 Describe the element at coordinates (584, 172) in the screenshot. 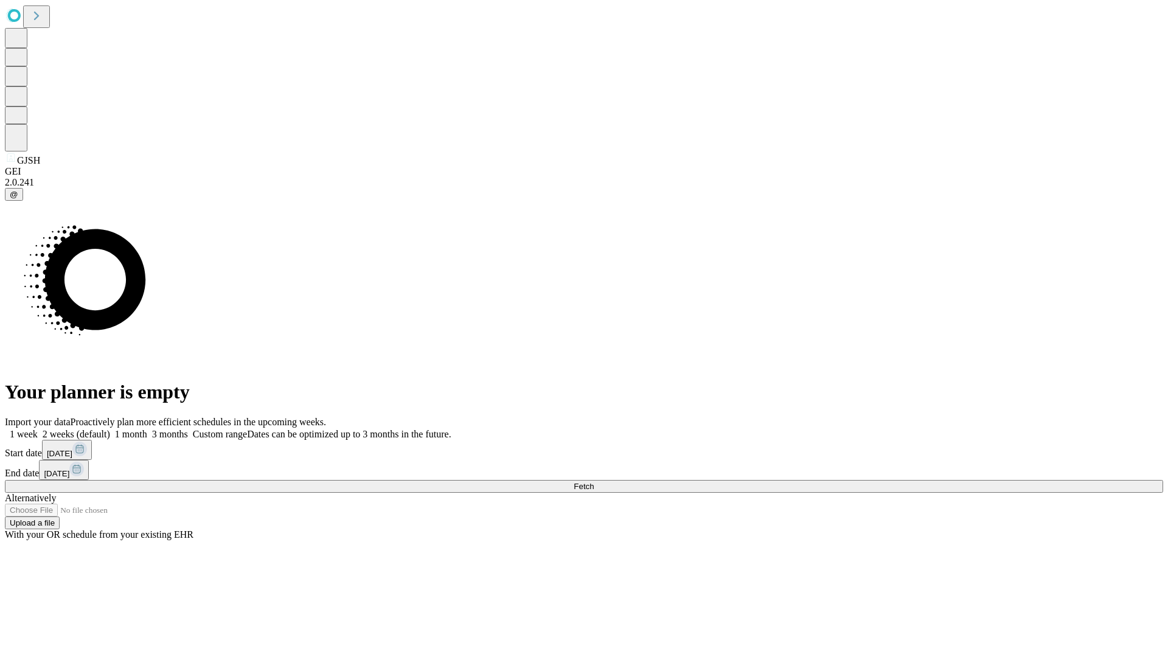

I see `div: GEI` at that location.